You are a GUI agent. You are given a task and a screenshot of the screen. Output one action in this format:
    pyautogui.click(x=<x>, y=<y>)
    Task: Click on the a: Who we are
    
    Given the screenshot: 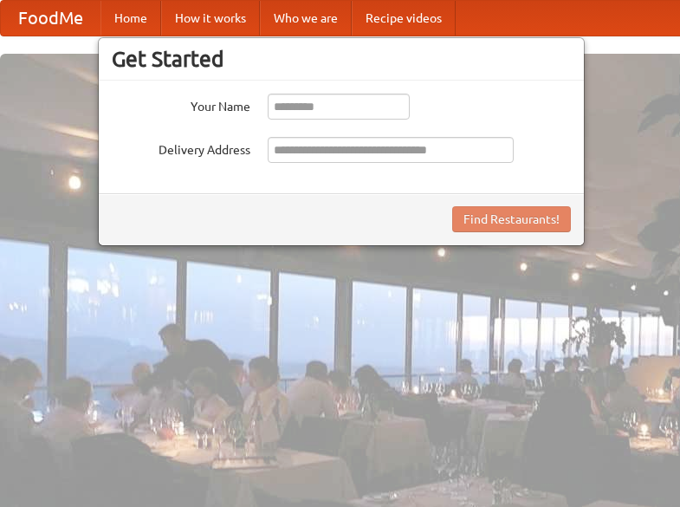 What is the action you would take?
    pyautogui.click(x=306, y=18)
    